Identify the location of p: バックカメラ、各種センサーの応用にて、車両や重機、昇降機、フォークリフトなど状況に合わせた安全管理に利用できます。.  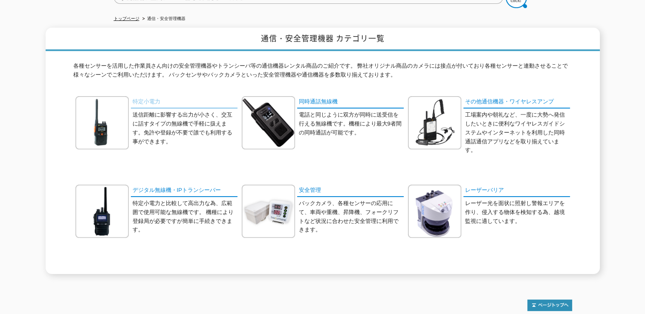
(351, 217).